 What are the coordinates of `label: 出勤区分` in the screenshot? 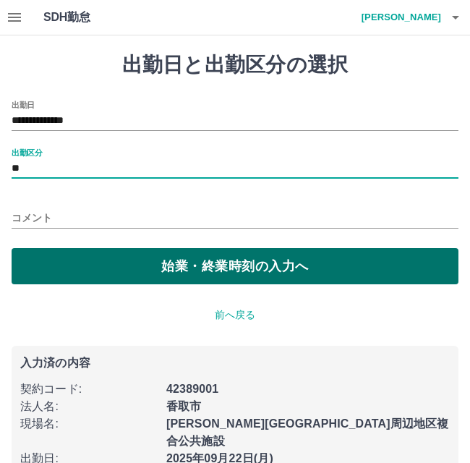 It's located at (27, 152).